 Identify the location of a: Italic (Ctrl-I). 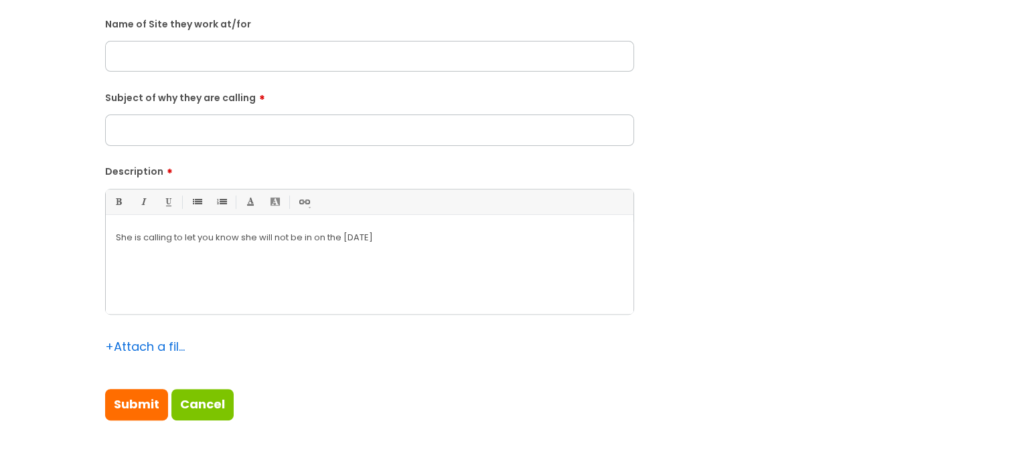
(143, 202).